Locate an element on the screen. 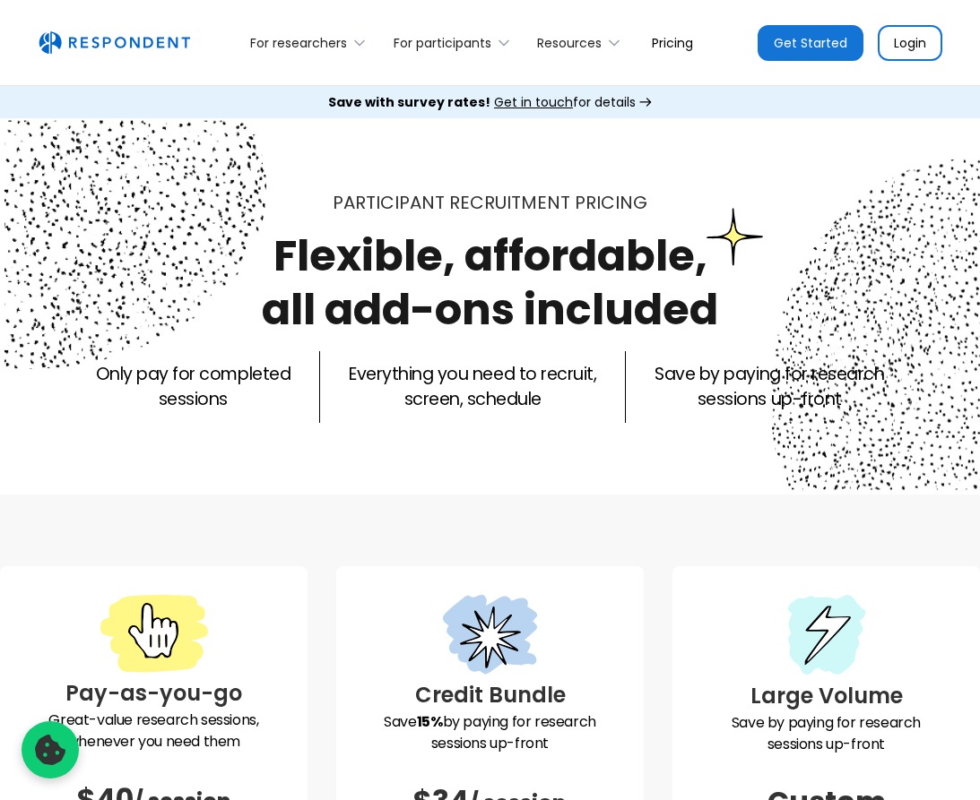  span: PRICING is located at coordinates (610, 203).